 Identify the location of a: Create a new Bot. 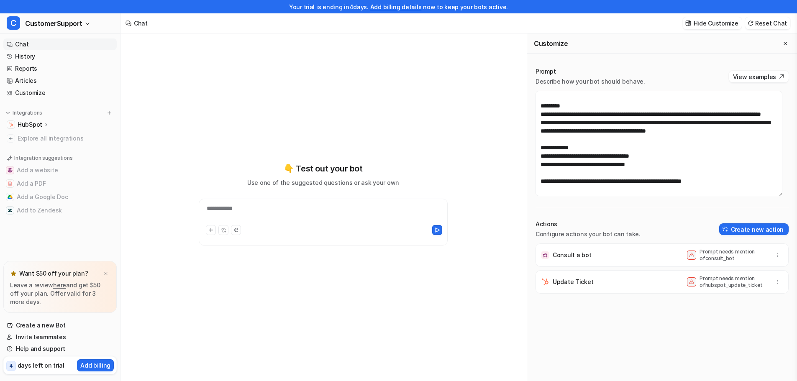
(60, 326).